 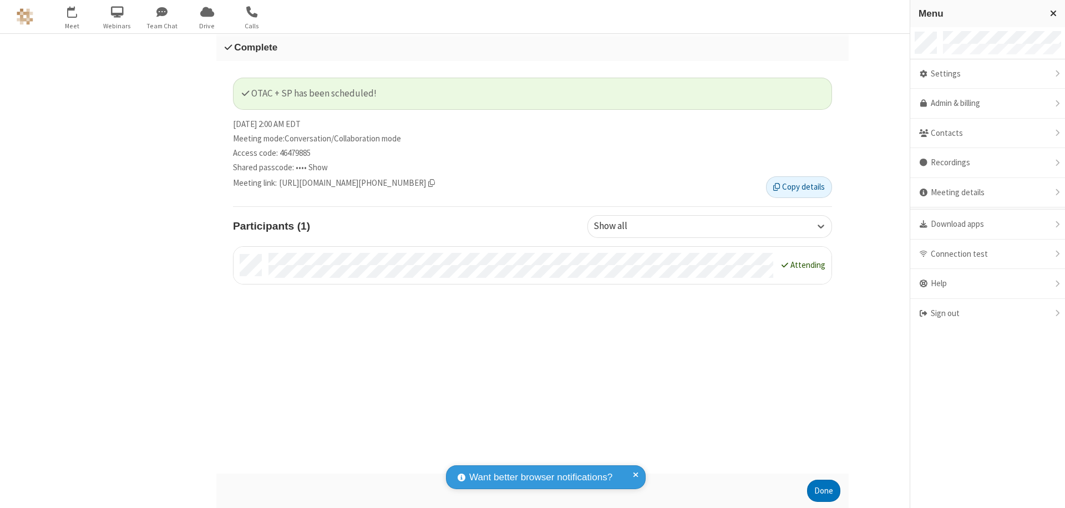 What do you see at coordinates (533, 47) in the screenshot?
I see `h3: Complete` at bounding box center [533, 47].